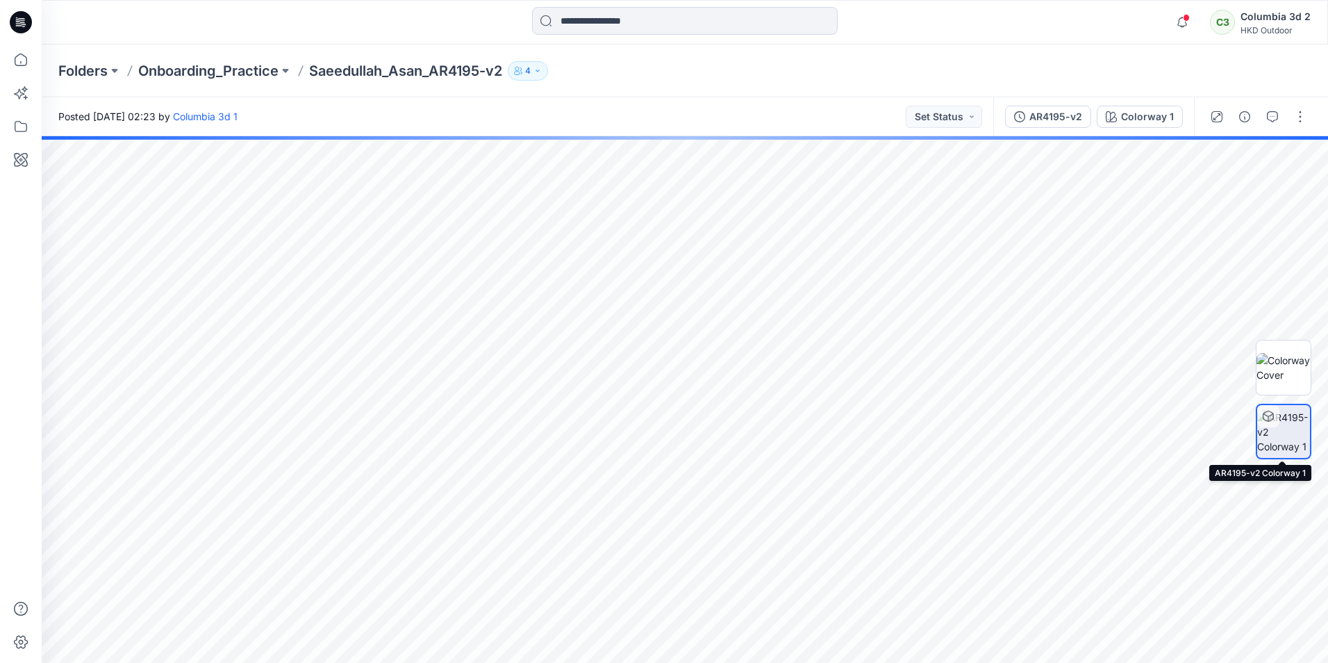  What do you see at coordinates (1048, 117) in the screenshot?
I see `button: AR4195-v2` at bounding box center [1048, 117].